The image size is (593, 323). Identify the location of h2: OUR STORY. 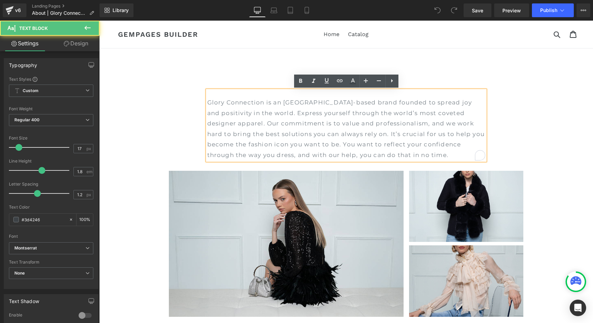
(247, 64).